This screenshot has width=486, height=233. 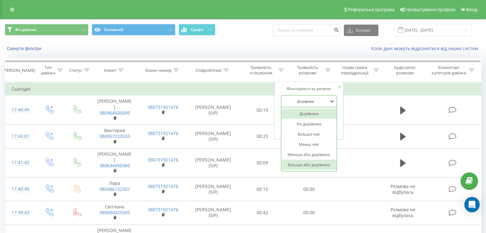 What do you see at coordinates (20, 110) in the screenshot?
I see `div: 17:48:45` at bounding box center [20, 110].